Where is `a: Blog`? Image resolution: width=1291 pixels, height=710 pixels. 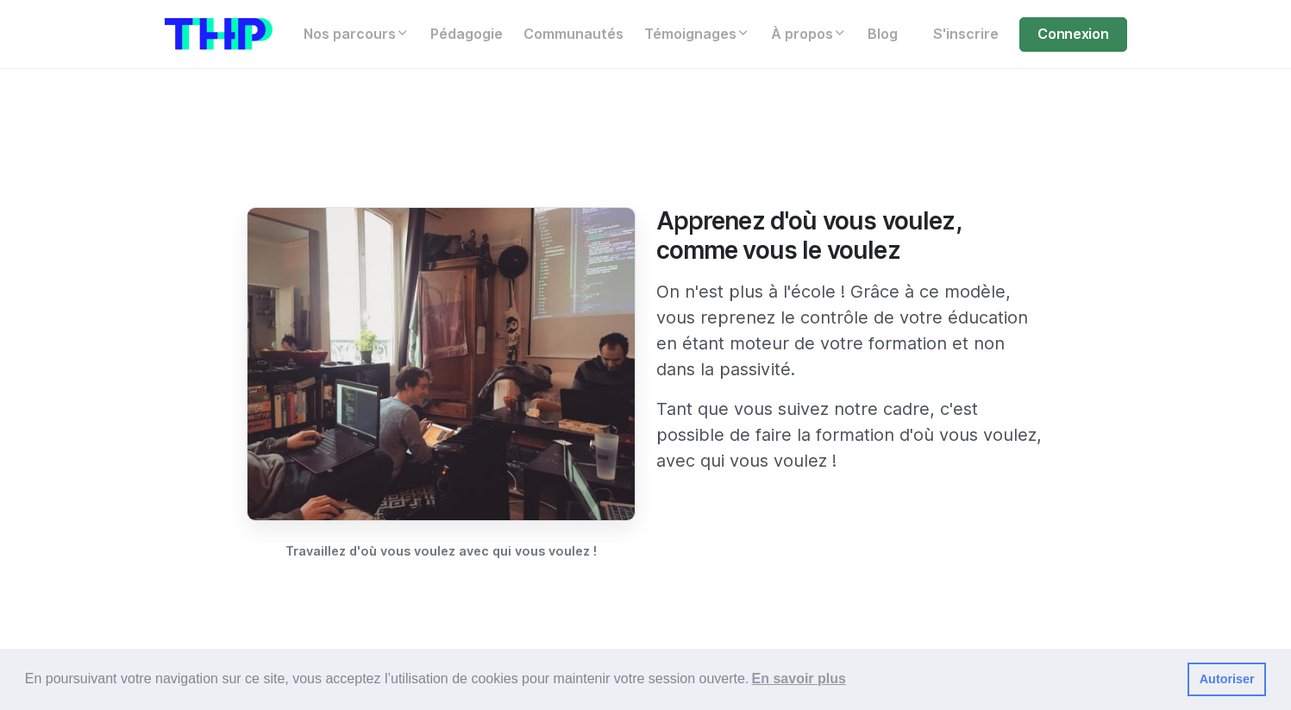 a: Blog is located at coordinates (882, 35).